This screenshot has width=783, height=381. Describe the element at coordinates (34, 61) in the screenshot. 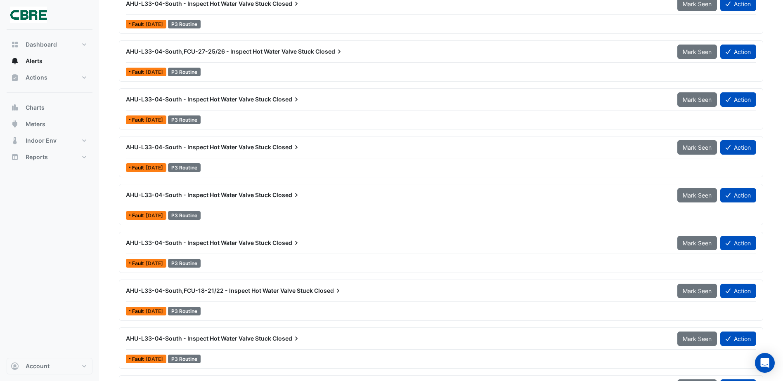

I see `span: Alerts` at that location.